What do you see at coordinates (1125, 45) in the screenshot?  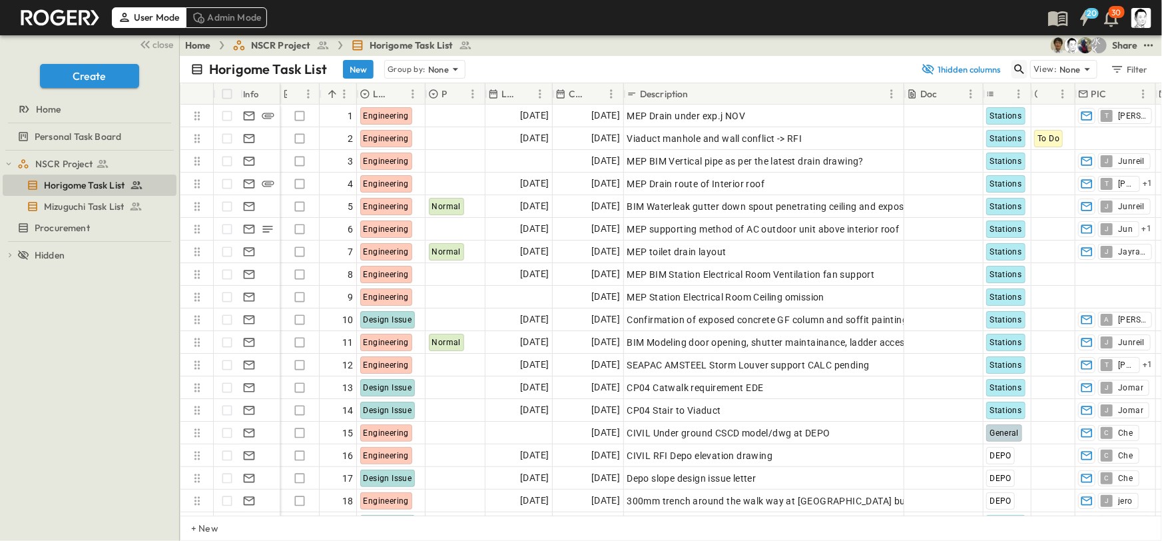 I see `div: Share` at bounding box center [1125, 45].